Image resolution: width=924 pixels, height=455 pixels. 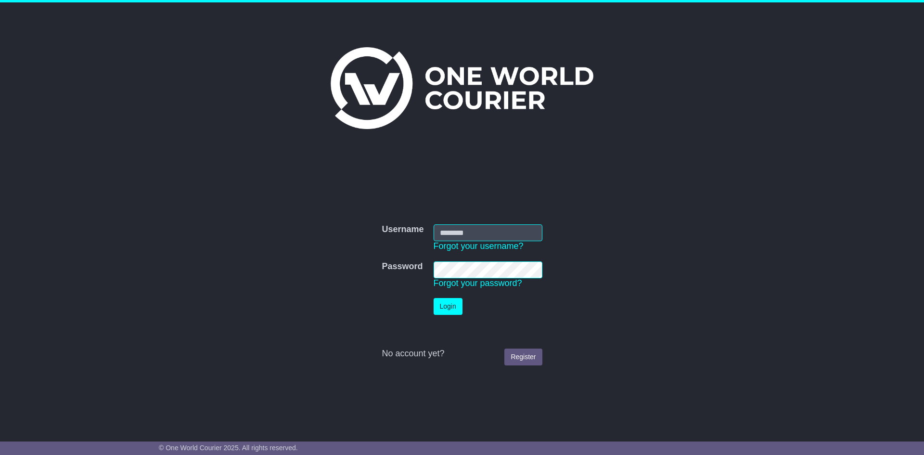 What do you see at coordinates (478, 246) in the screenshot?
I see `a: Forgot your username?` at bounding box center [478, 246].